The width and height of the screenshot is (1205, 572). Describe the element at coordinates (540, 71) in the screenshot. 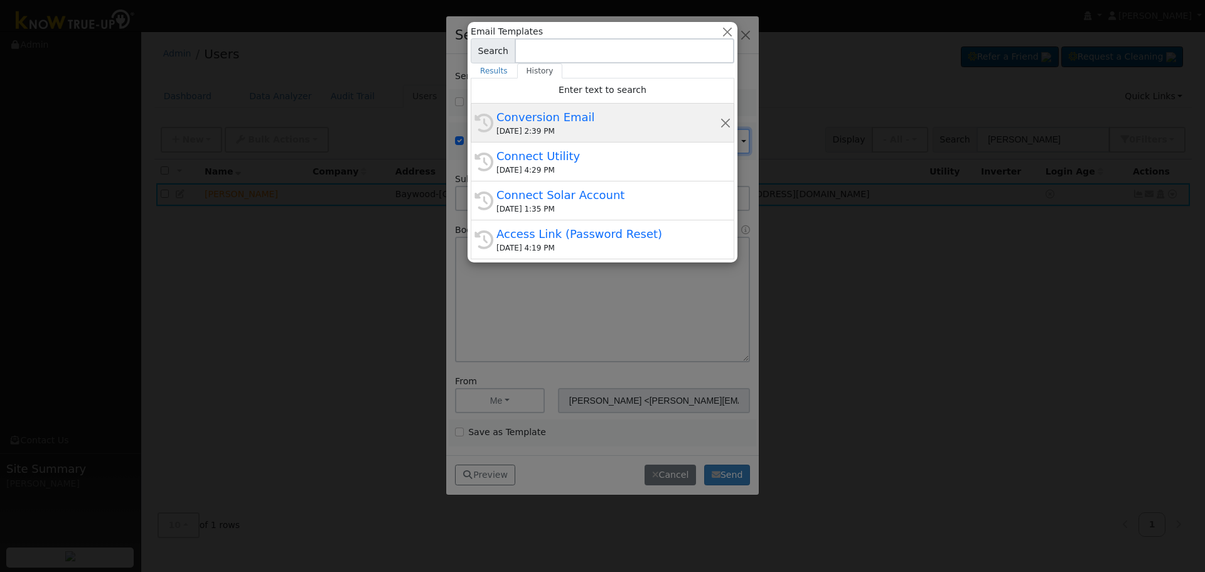

I see `a: History` at that location.